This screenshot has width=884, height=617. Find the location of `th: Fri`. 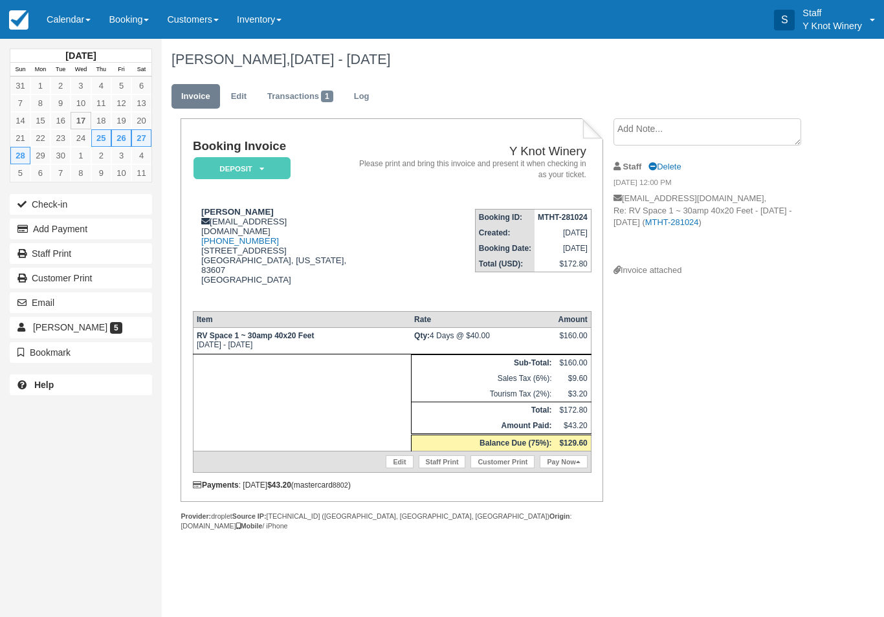

th: Fri is located at coordinates (121, 70).